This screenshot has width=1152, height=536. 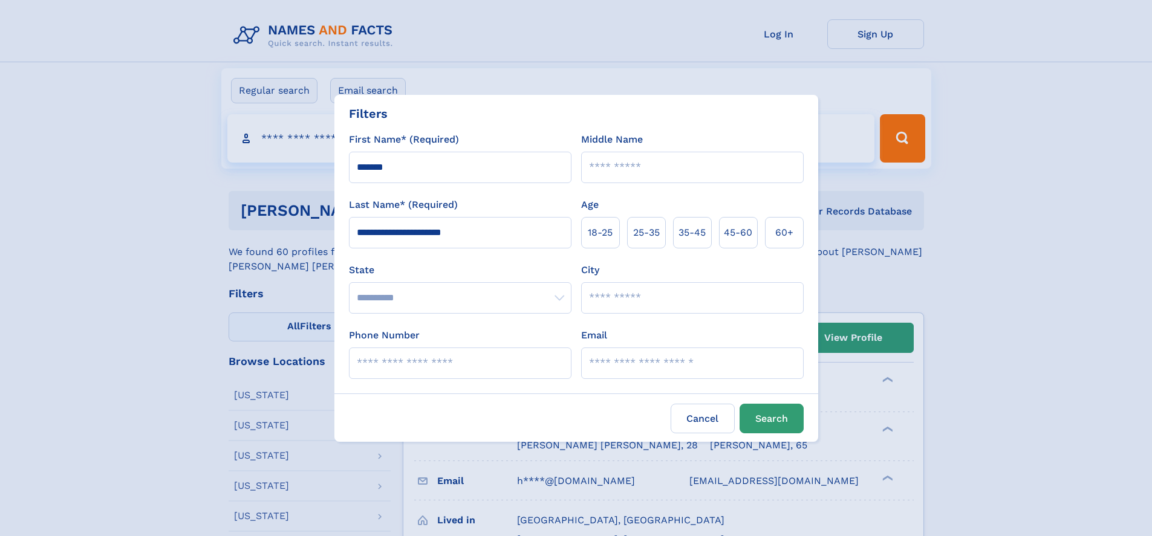 What do you see at coordinates (368, 114) in the screenshot?
I see `div: Filters` at bounding box center [368, 114].